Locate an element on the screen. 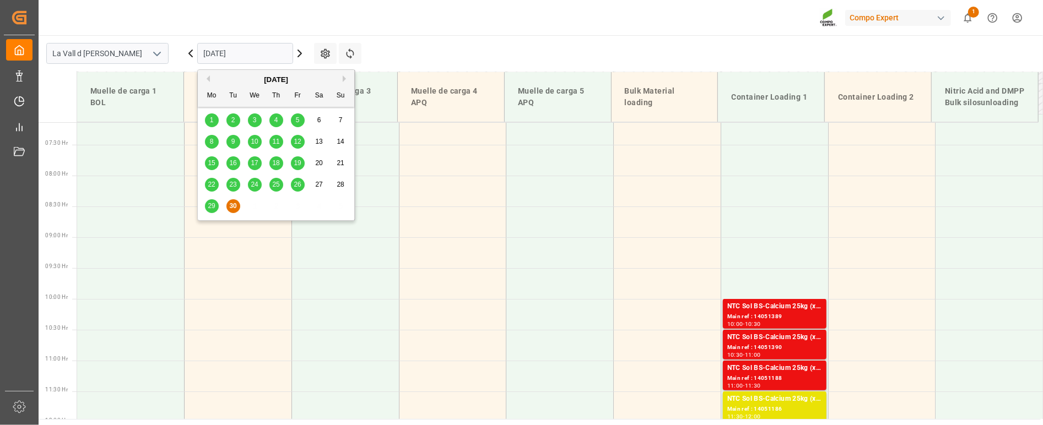 The image size is (1043, 425). span: 10:30 Hr is located at coordinates (56, 328).